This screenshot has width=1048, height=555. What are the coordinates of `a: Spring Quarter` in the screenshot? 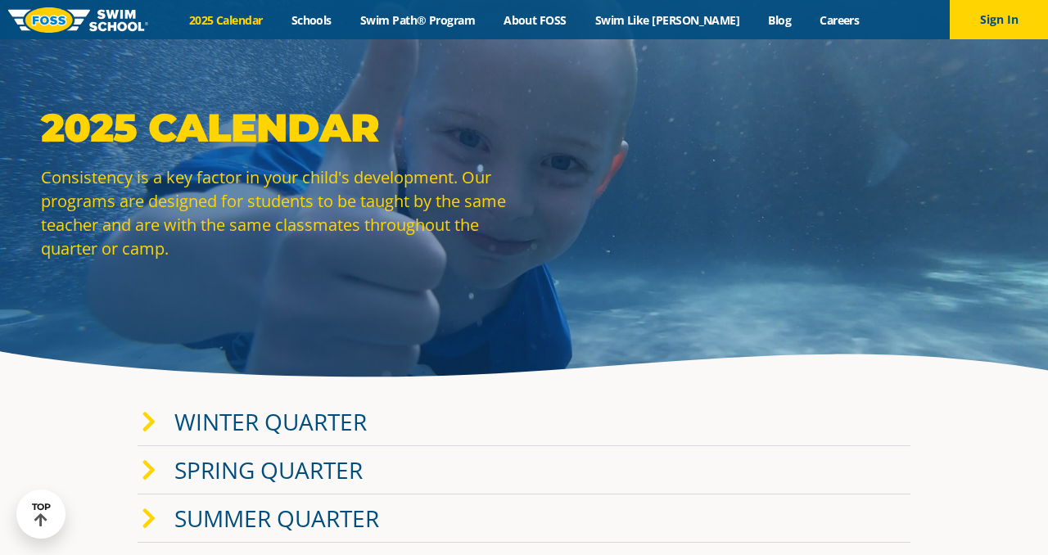 It's located at (268, 470).